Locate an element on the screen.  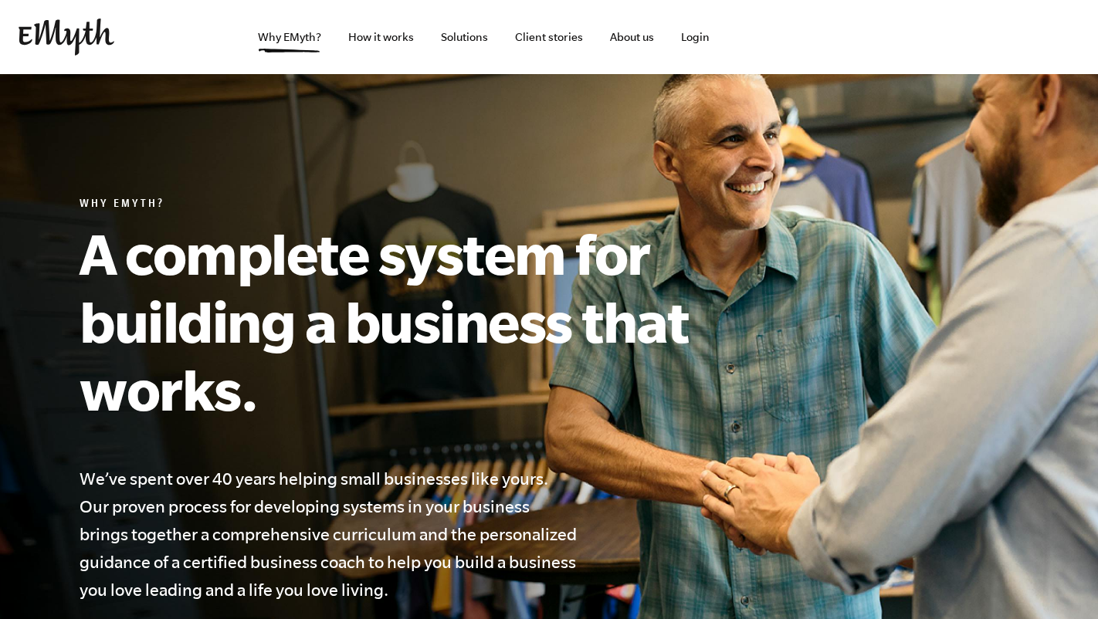
h1: A complete system for building a business that works. is located at coordinates (419, 321).